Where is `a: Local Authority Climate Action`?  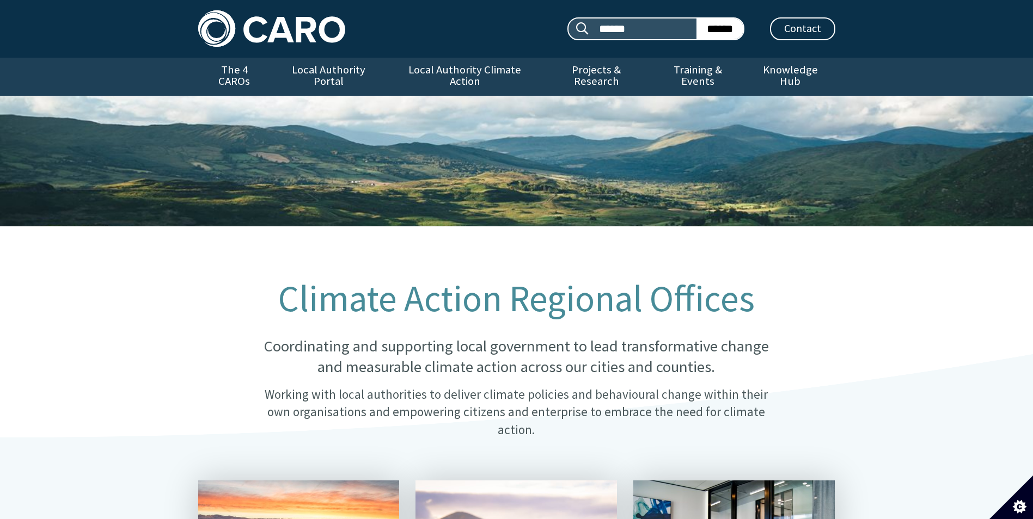
a: Local Authority Climate Action is located at coordinates (464, 77).